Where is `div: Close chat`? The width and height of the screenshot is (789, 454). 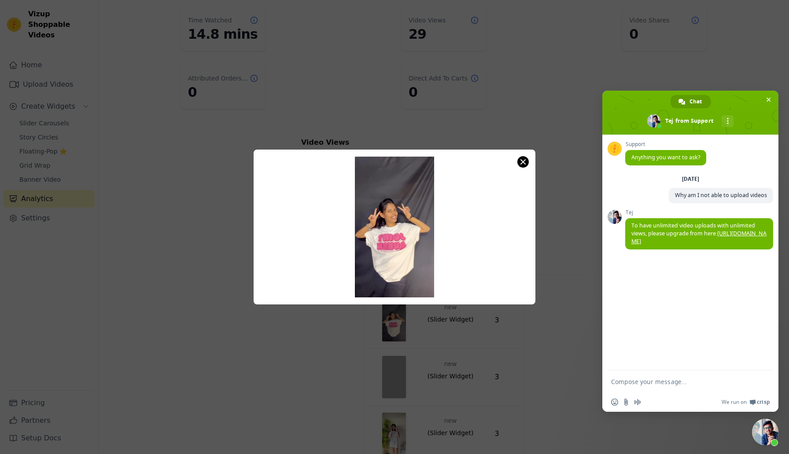 div: Close chat is located at coordinates (765, 432).